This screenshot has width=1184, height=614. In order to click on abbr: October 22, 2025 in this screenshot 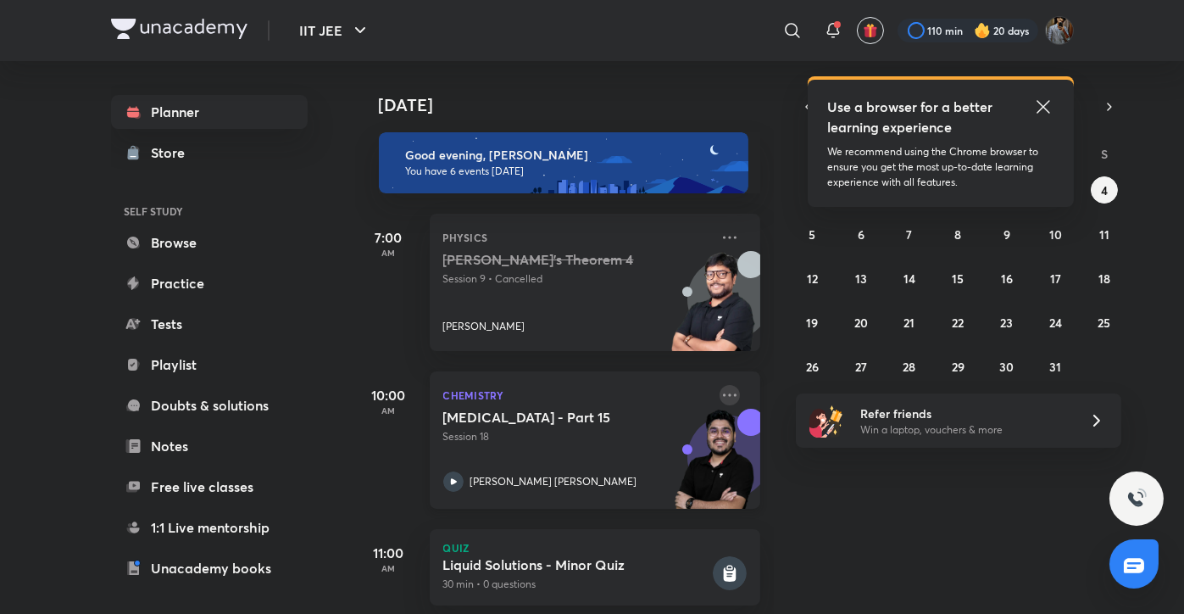, I will do `click(958, 322)`.